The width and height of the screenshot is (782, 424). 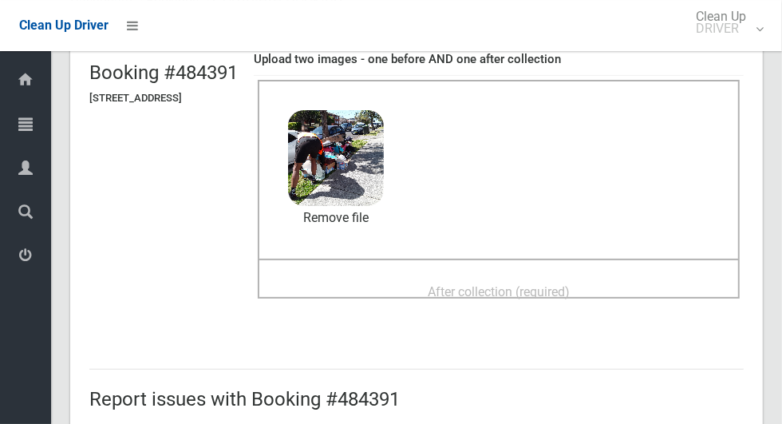 I want to click on h4: Upload two images - one before AND one after collection, so click(x=499, y=59).